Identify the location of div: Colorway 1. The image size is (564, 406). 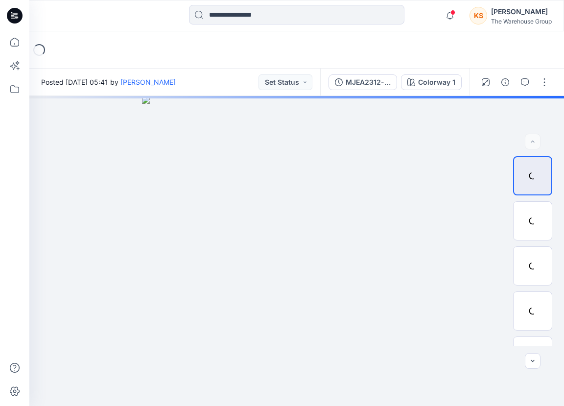
(437, 82).